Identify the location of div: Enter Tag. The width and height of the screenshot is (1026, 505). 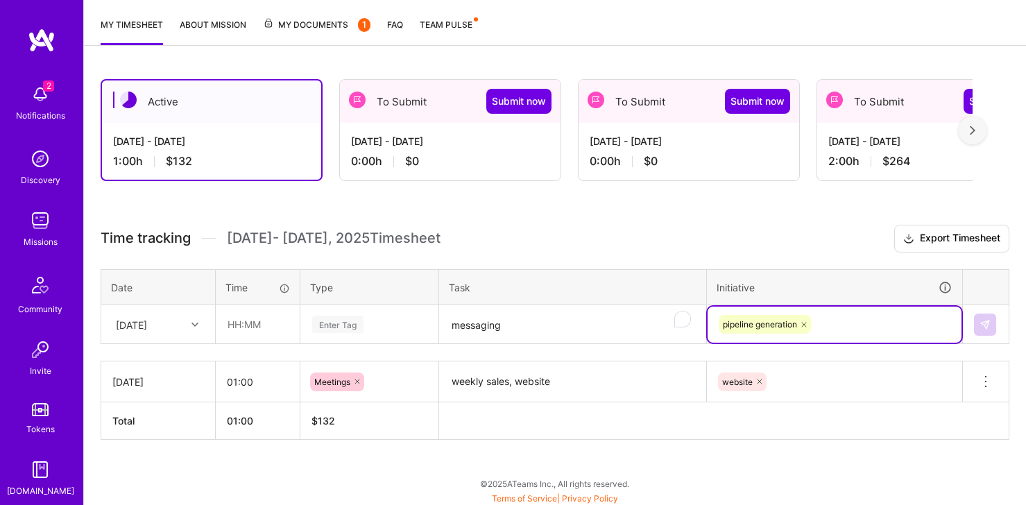
(338, 324).